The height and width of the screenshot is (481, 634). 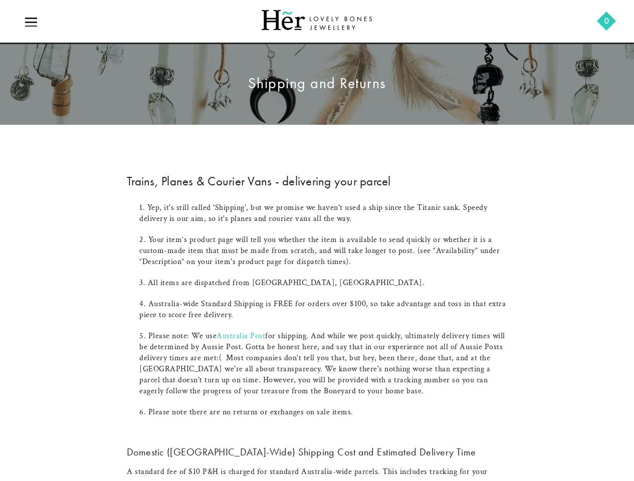 What do you see at coordinates (31, 22) in the screenshot?
I see `a: icon-menu-open icon-menu-close` at bounding box center [31, 22].